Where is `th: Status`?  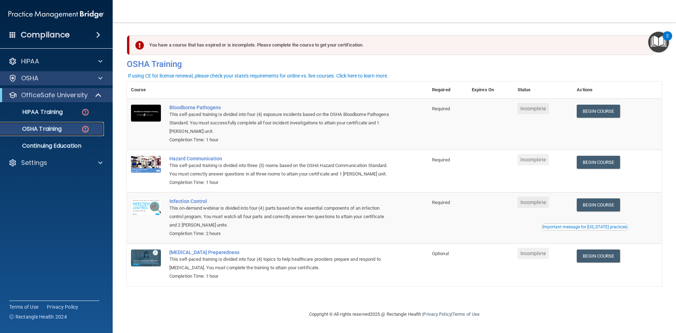
th: Status is located at coordinates (543, 90).